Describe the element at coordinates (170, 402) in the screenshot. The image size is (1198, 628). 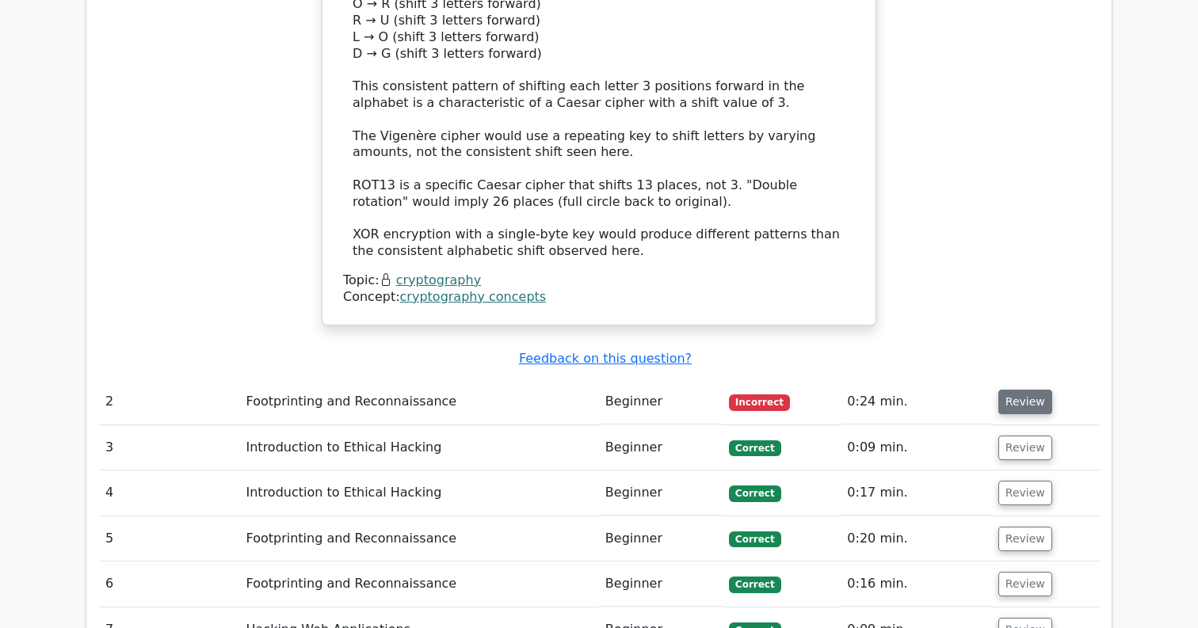
I see `td: 2` at that location.